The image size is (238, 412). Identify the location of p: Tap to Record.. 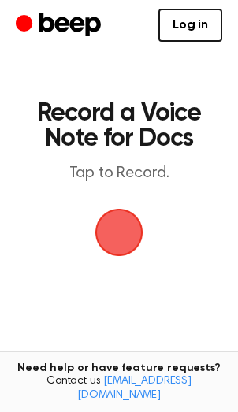
(119, 173).